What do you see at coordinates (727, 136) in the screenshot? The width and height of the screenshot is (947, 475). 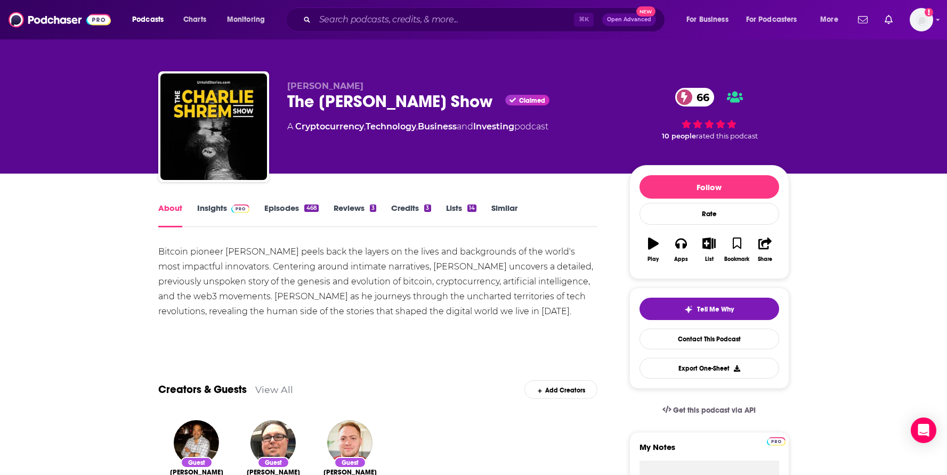 I see `span: rated this podcast` at bounding box center [727, 136].